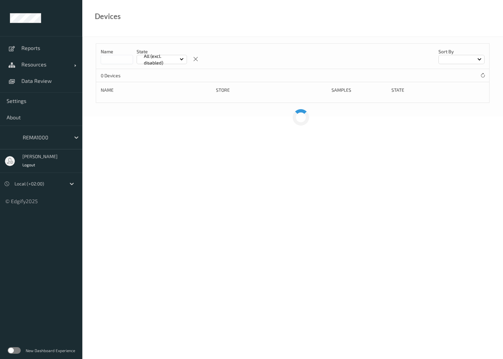 The image size is (503, 359). What do you see at coordinates (461, 52) in the screenshot?
I see `p: Sort by` at bounding box center [461, 52].